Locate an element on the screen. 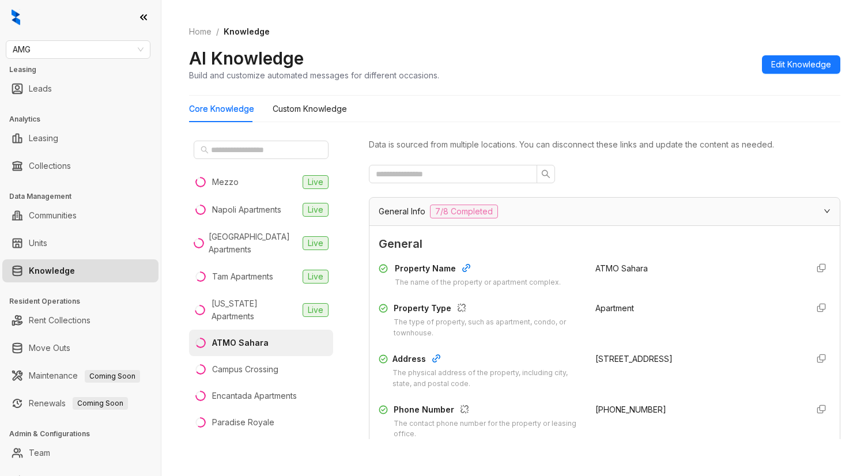 The height and width of the screenshot is (476, 868). a: Home is located at coordinates (200, 32).